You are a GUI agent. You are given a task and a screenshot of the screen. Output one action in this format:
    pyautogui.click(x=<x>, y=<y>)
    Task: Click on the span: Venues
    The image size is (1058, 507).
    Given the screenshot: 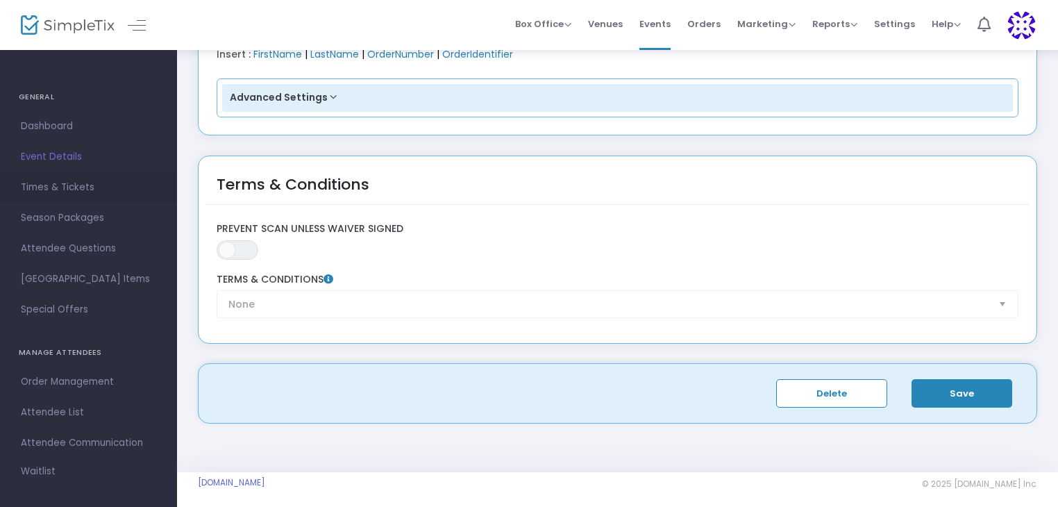 What is the action you would take?
    pyautogui.click(x=605, y=24)
    